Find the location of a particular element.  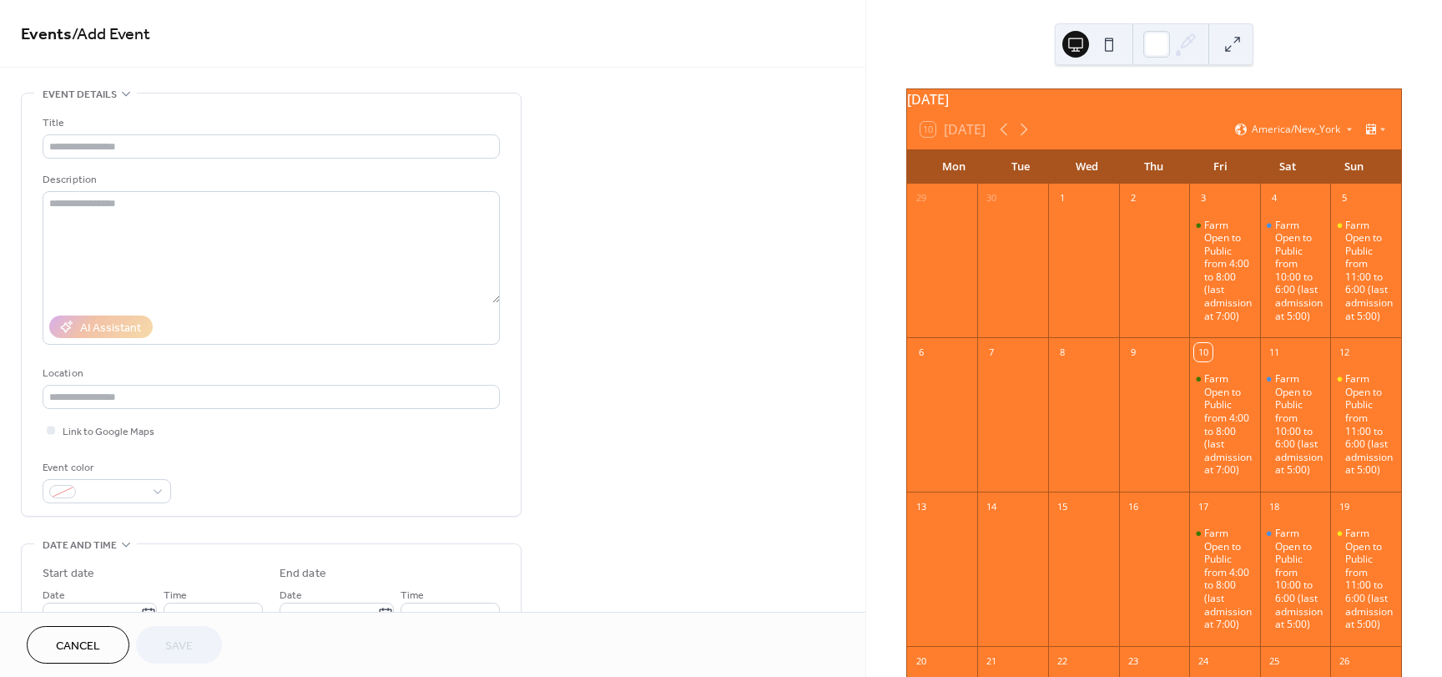

div: Title is located at coordinates (270, 123).